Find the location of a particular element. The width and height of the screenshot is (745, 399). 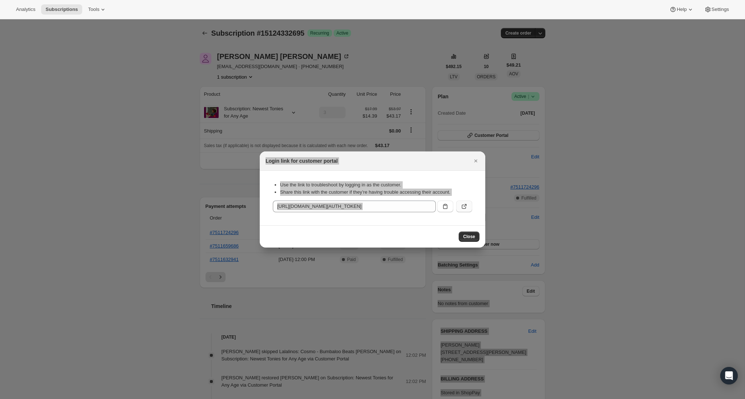

span: Close is located at coordinates (469, 237).